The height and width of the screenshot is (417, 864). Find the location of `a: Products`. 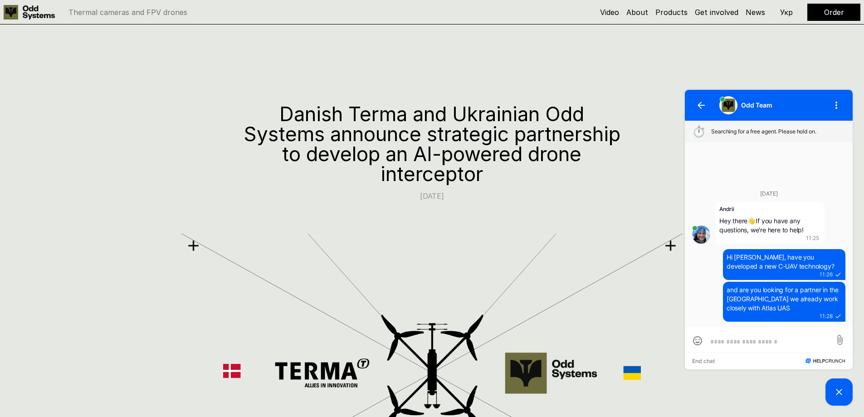

a: Products is located at coordinates (671, 12).